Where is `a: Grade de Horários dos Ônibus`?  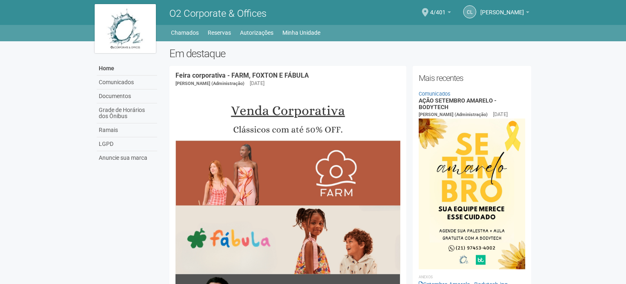 a: Grade de Horários dos Ônibus is located at coordinates (127, 113).